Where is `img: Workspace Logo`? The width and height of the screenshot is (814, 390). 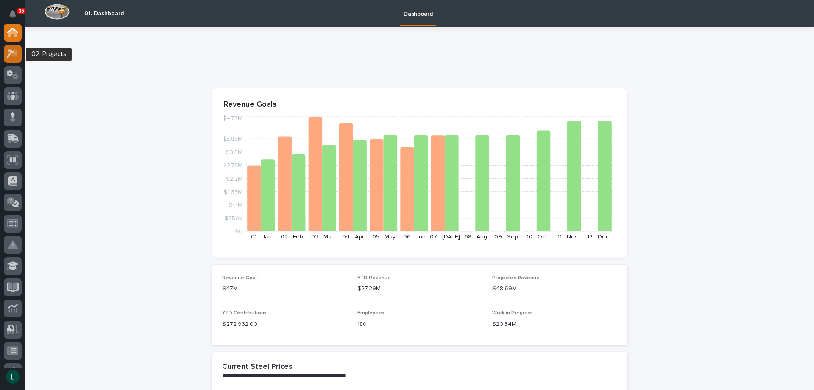
img: Workspace Logo is located at coordinates (57, 11).